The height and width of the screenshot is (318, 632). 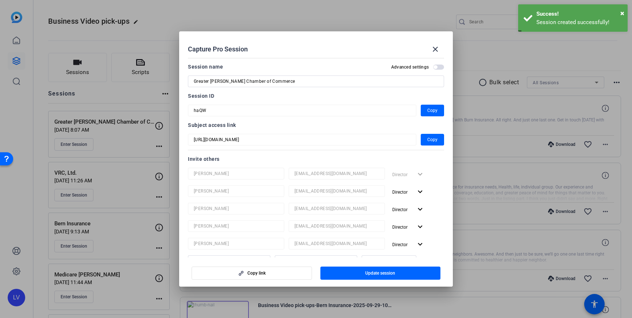 I want to click on button: Update session, so click(x=381, y=273).